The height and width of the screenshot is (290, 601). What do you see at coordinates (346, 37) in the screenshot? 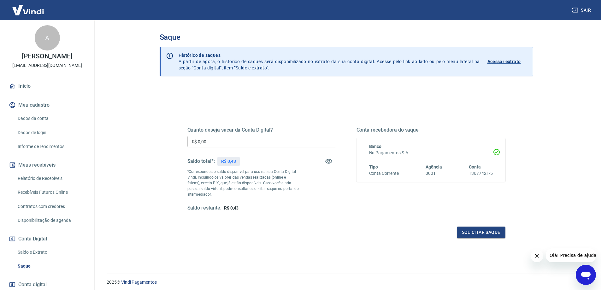
I see `h3: Saque` at bounding box center [346, 37].